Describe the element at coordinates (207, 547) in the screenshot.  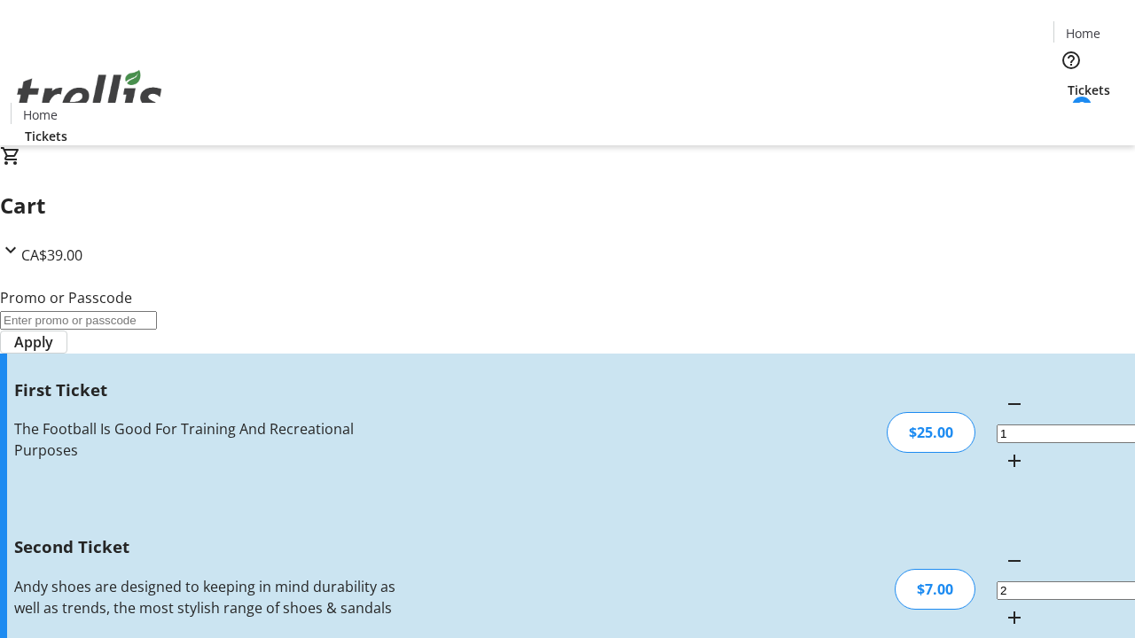
I see `h3: Second Ticket` at that location.